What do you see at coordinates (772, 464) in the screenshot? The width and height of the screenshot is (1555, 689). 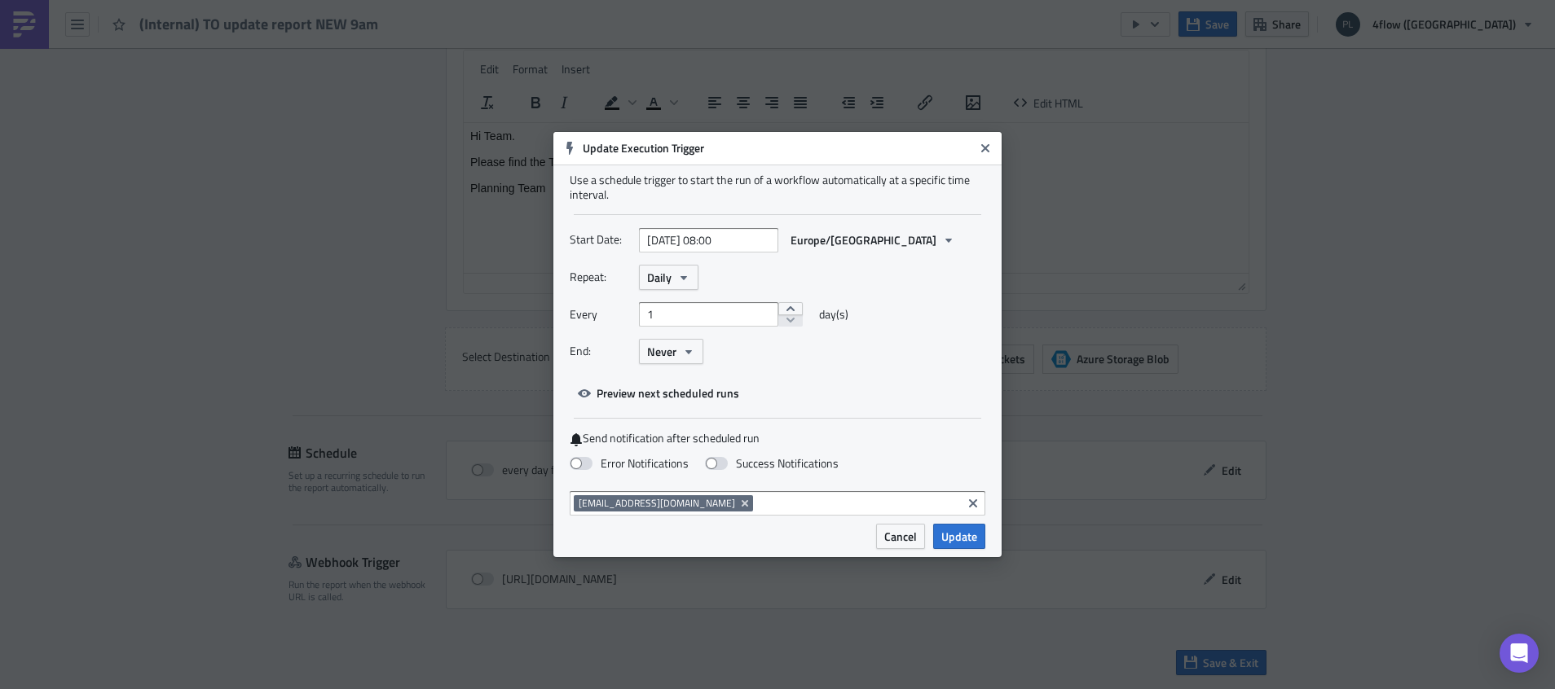 I see `label: Success Notifications` at bounding box center [772, 464].